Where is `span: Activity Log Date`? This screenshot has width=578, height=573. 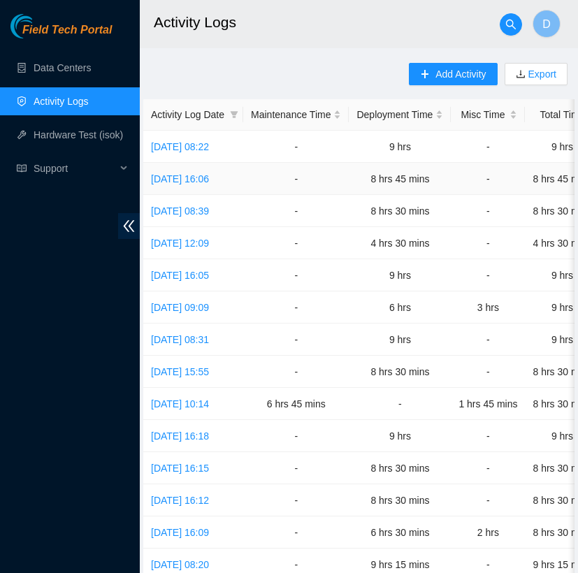
span: Activity Log Date is located at coordinates (187, 115).